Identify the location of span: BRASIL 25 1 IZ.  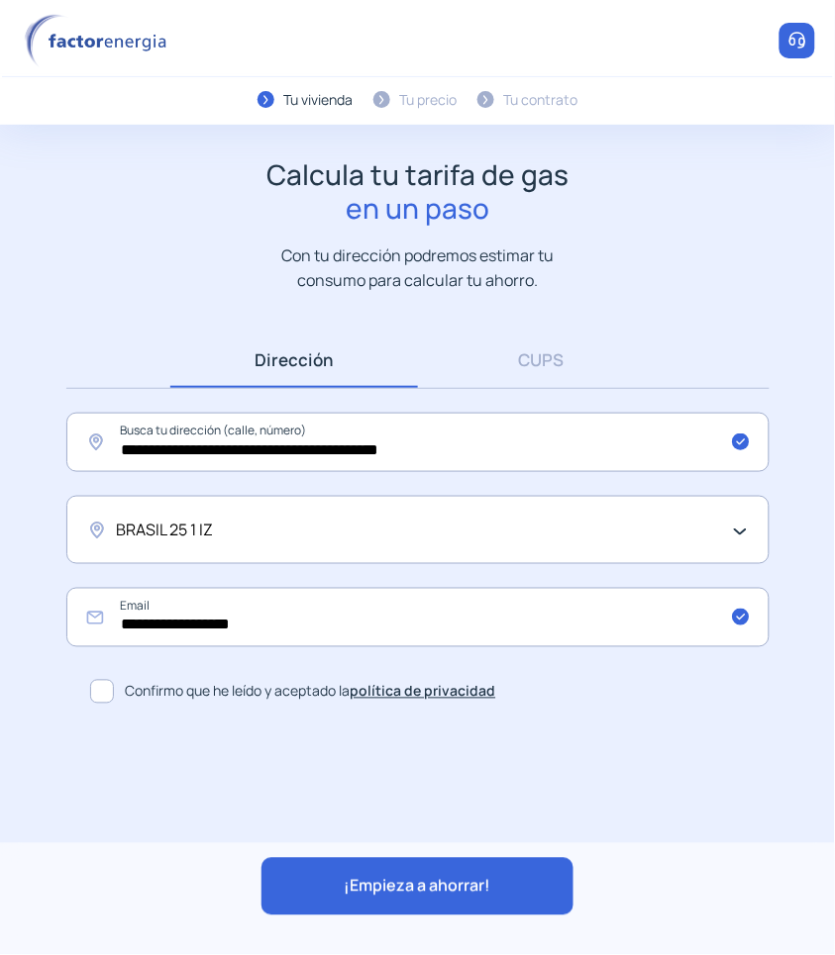
(165, 531).